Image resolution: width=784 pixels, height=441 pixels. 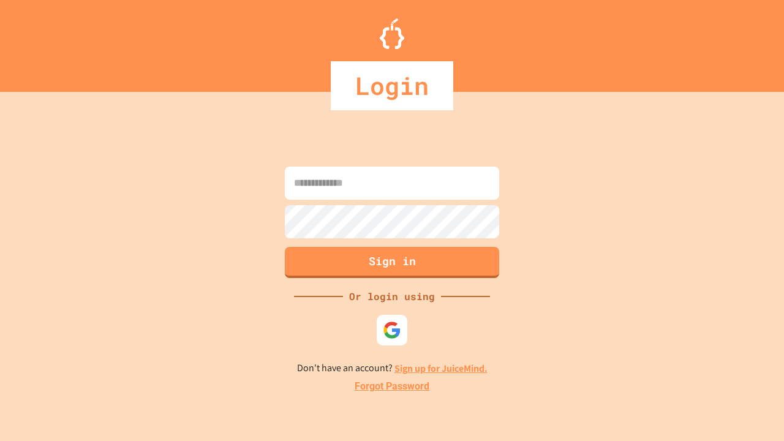 I want to click on div: Login, so click(x=392, y=86).